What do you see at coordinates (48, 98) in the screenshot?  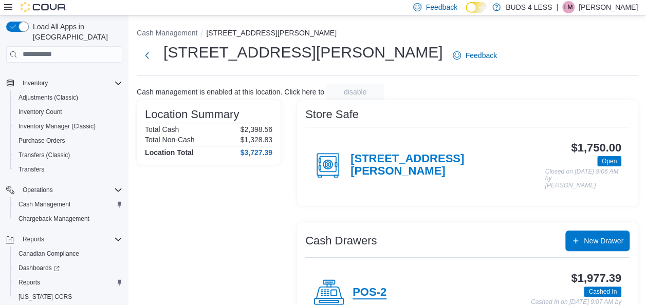 I see `a: Adjustments (Classic)` at bounding box center [48, 98].